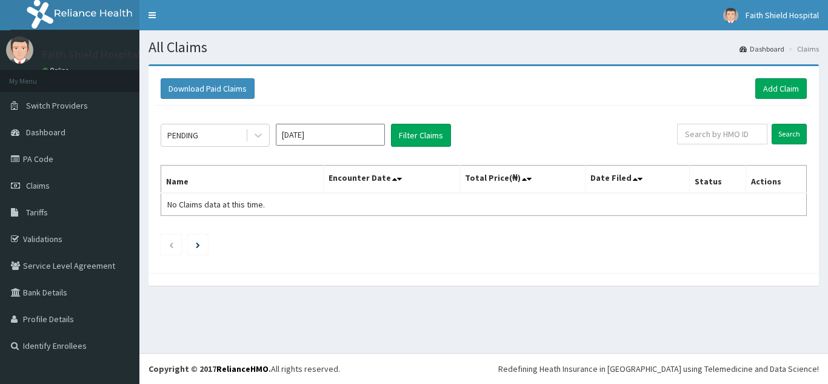 The height and width of the screenshot is (384, 828). I want to click on a: Dashboard, so click(762, 49).